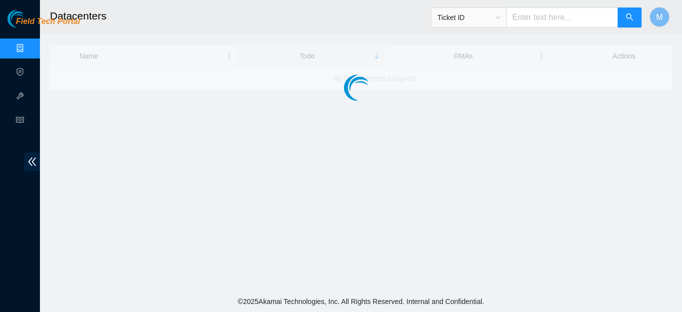 Image resolution: width=682 pixels, height=312 pixels. What do you see at coordinates (562, 17) in the screenshot?
I see `input: Enter text here...` at bounding box center [562, 17].